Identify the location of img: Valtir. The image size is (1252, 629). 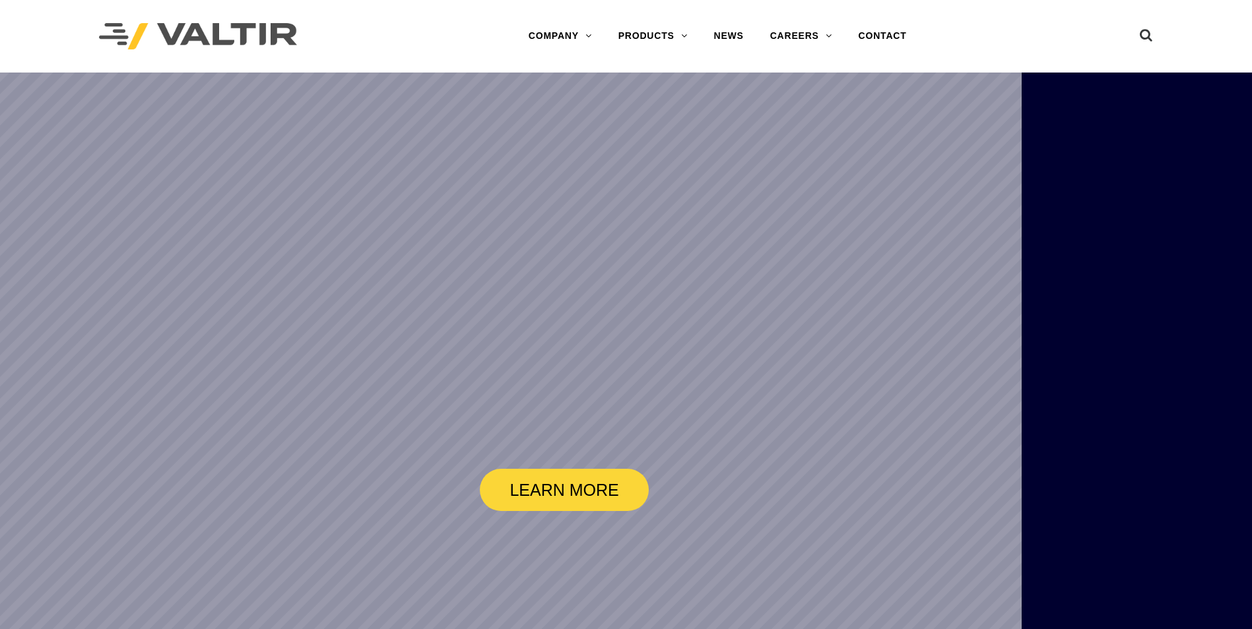
(198, 36).